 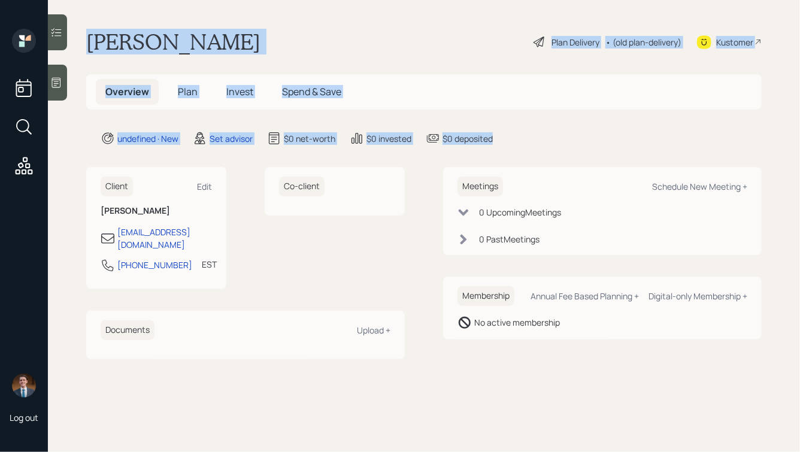 What do you see at coordinates (310, 138) in the screenshot?
I see `div: $0 net-worth` at bounding box center [310, 138].